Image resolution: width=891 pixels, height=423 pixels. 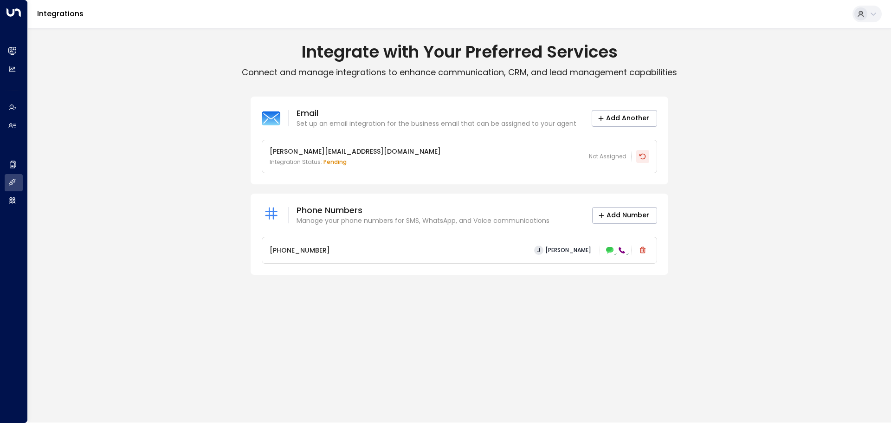 What do you see at coordinates (609, 250) in the screenshot?
I see `div: SMS (Active)` at bounding box center [609, 250].